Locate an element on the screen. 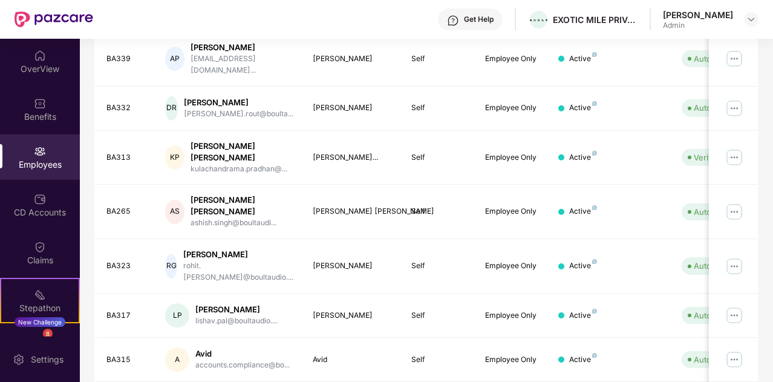 The height and width of the screenshot is (382, 773). div: BA323 is located at coordinates (126, 266).